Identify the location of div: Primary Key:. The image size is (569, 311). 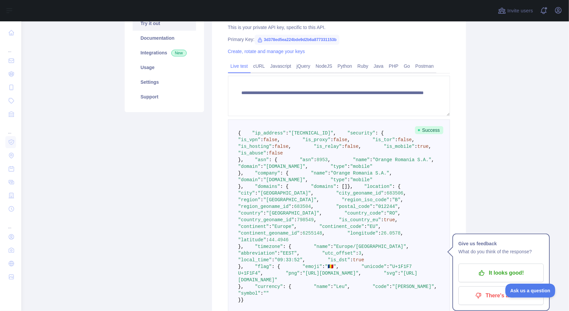
(339, 39).